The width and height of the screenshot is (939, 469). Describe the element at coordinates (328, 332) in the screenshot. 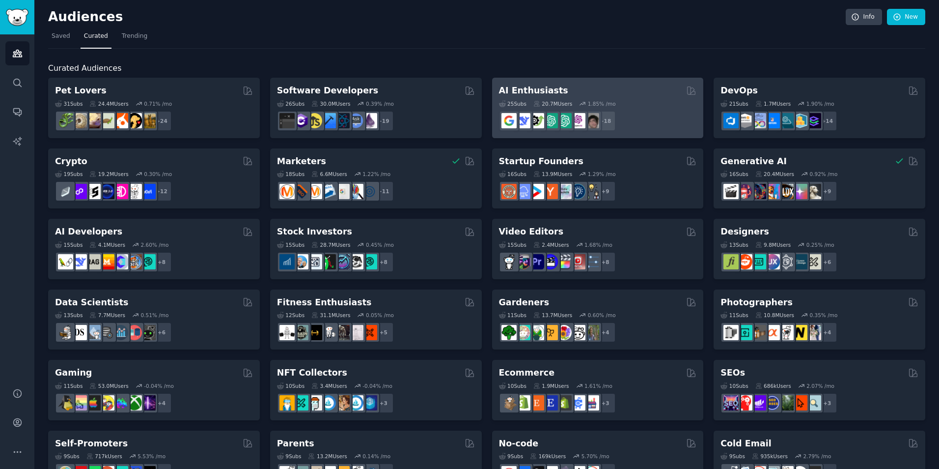

I see `img: weightroom` at that location.